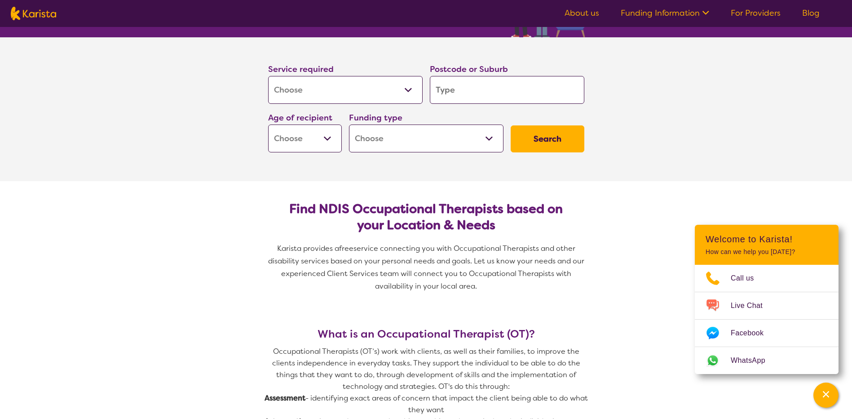 This screenshot has width=852, height=419. What do you see at coordinates (285, 397) in the screenshot?
I see `strong: Assessment` at bounding box center [285, 397].